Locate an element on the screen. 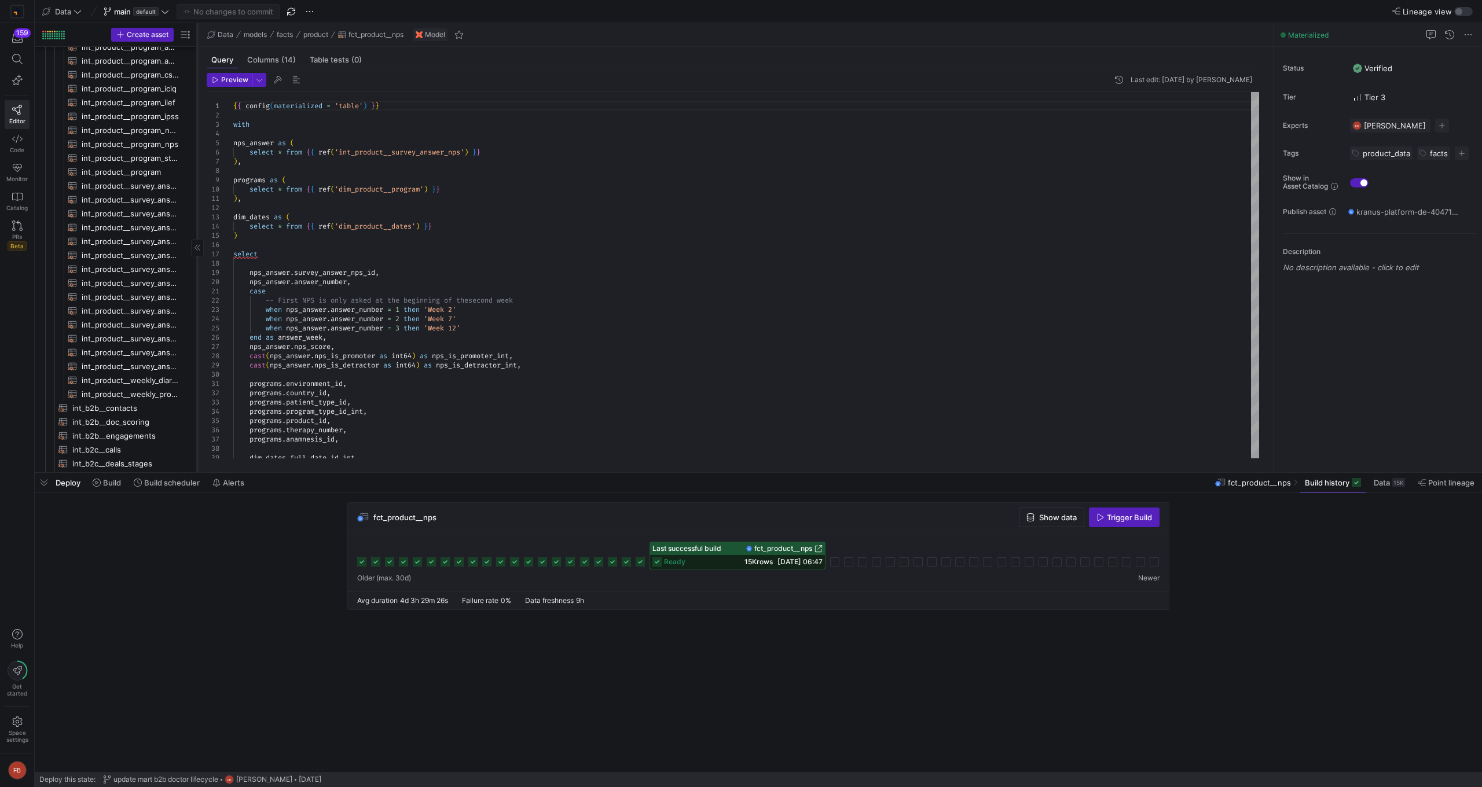 This screenshot has height=787, width=1482. div: 19 is located at coordinates (213, 273).